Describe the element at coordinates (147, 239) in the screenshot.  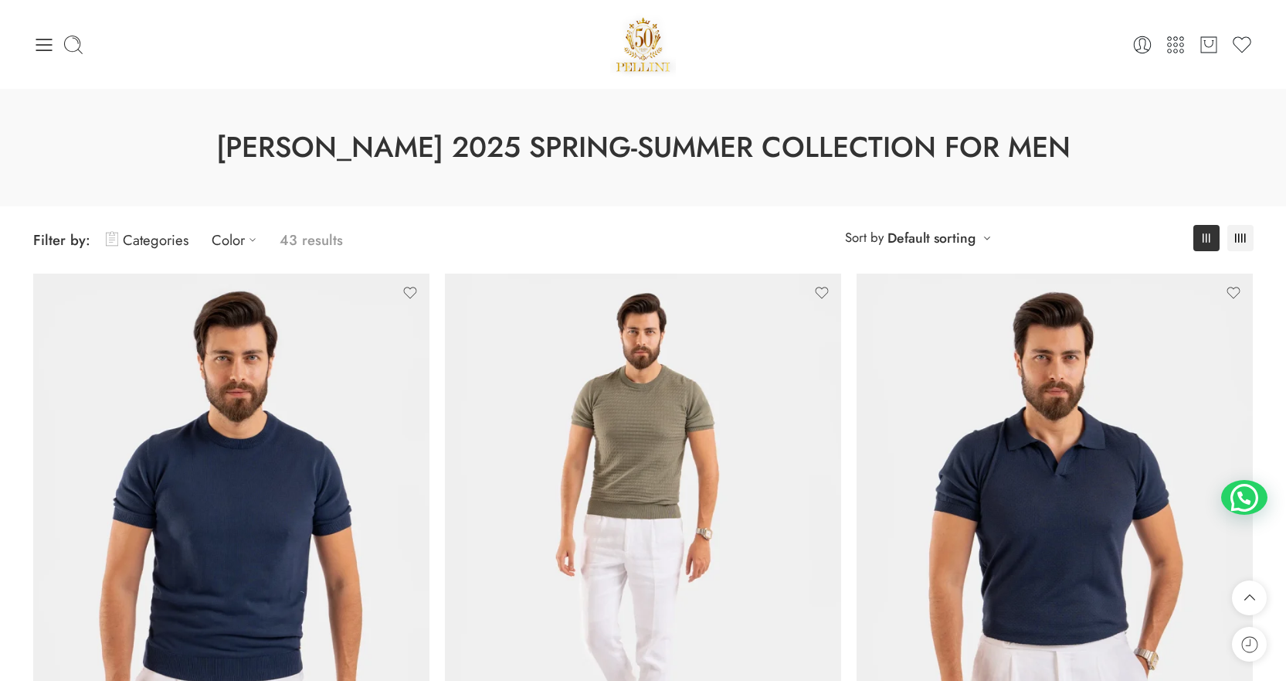
I see `a: Categories` at that location.